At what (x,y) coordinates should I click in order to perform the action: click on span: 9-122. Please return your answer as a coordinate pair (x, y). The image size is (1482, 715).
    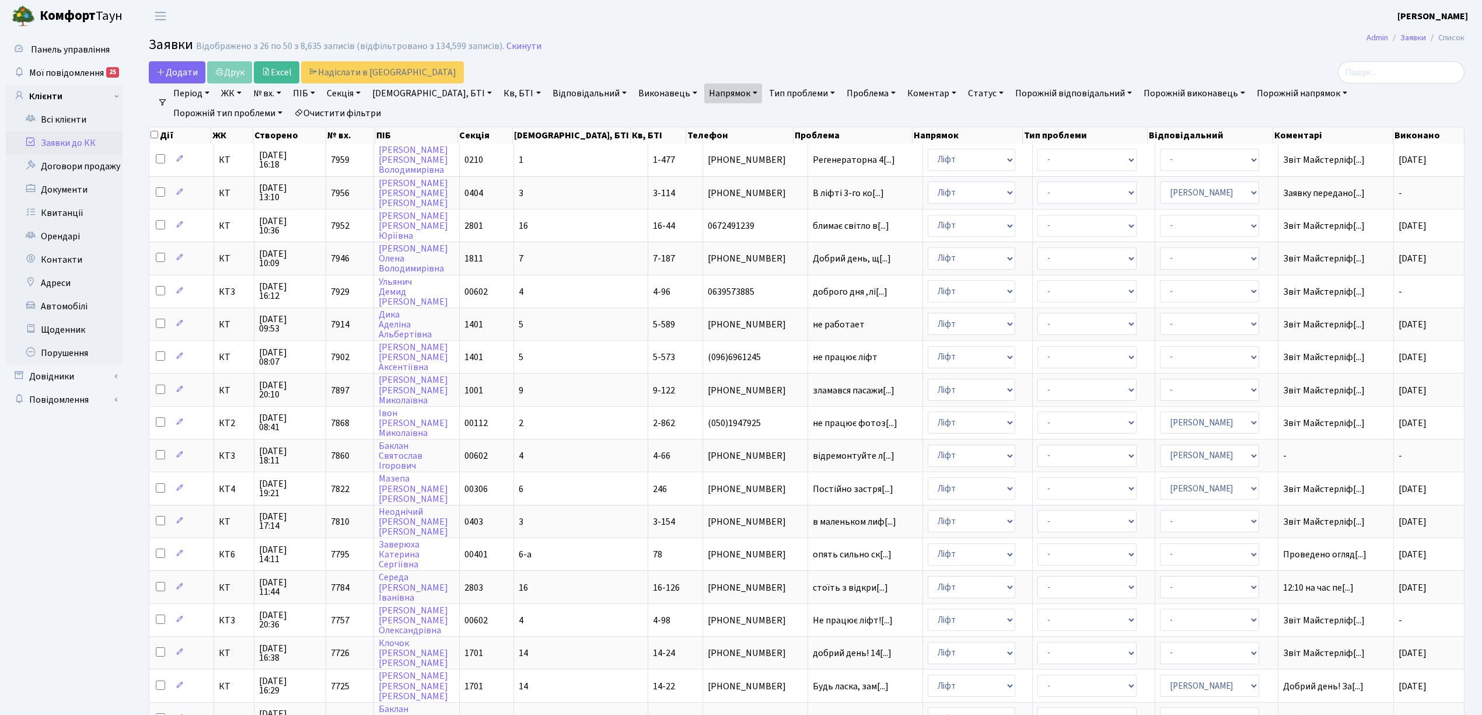
    Looking at the image, I should click on (664, 390).